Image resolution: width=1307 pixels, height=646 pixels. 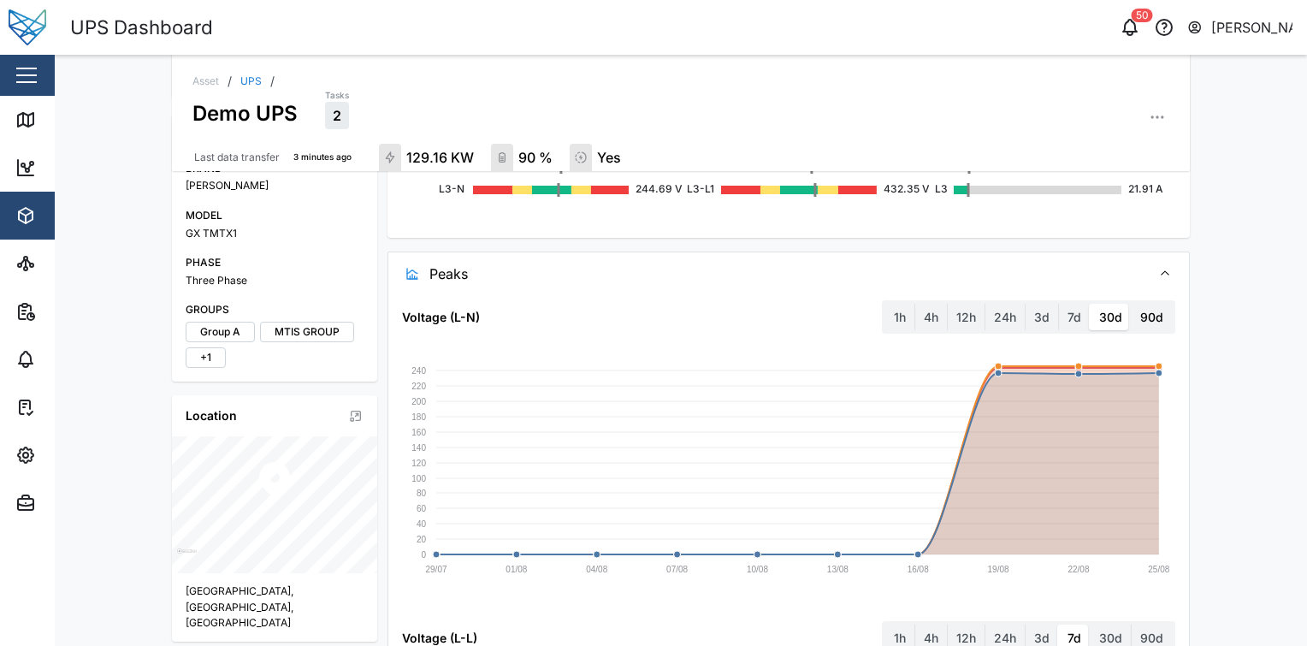 What do you see at coordinates (838, 569) in the screenshot?
I see `text: 13/08` at bounding box center [838, 569].